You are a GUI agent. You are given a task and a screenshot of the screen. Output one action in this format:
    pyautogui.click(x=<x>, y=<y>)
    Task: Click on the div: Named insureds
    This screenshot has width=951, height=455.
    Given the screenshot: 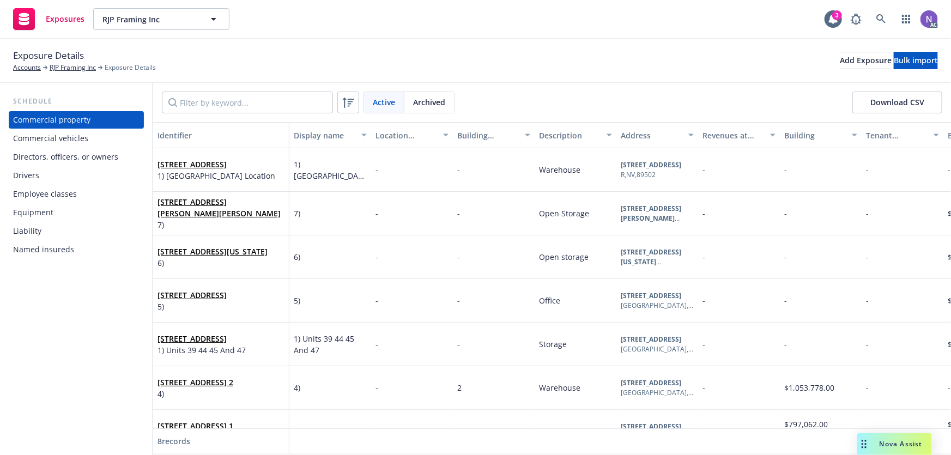 What is the action you would take?
    pyautogui.click(x=44, y=250)
    